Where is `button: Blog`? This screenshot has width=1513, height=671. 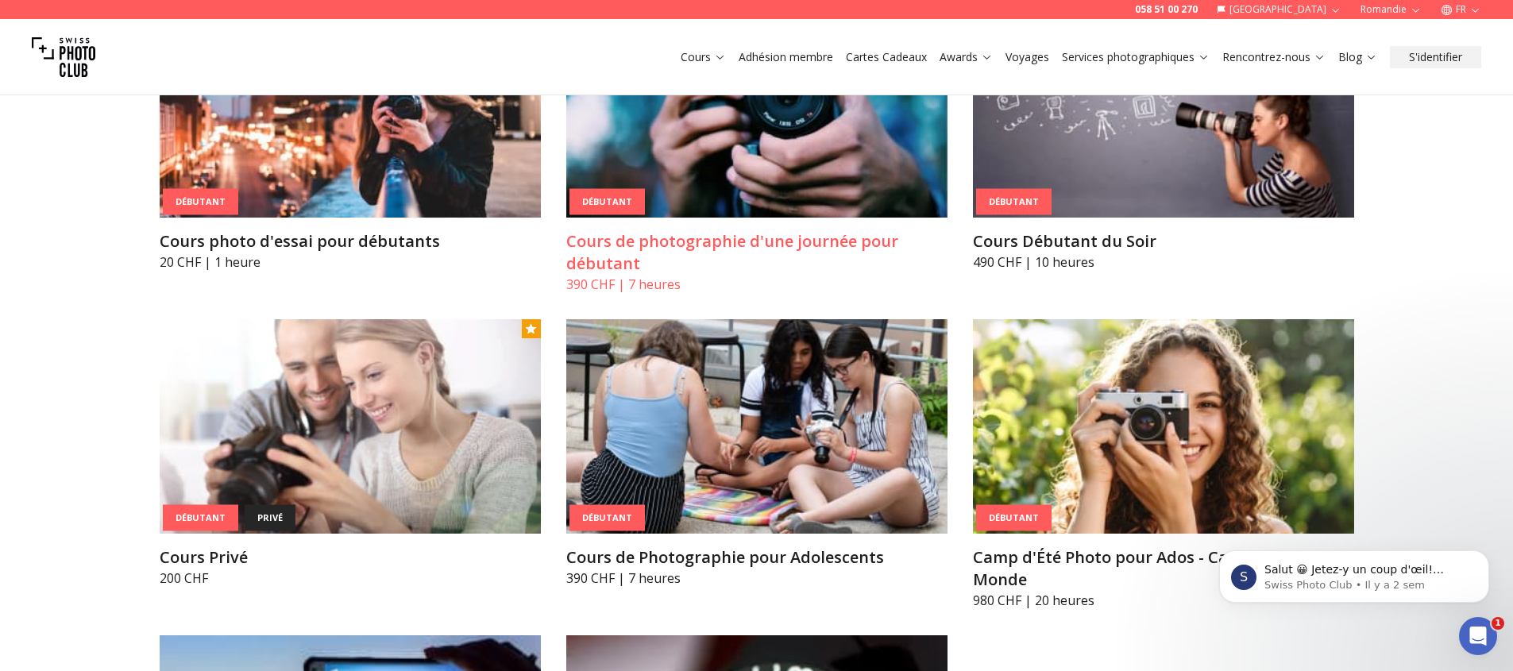 button: Blog is located at coordinates (1357, 57).